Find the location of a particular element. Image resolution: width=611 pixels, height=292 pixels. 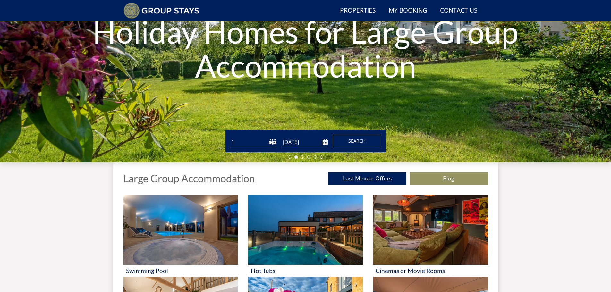

a: Last Minute Offers is located at coordinates (367, 178).